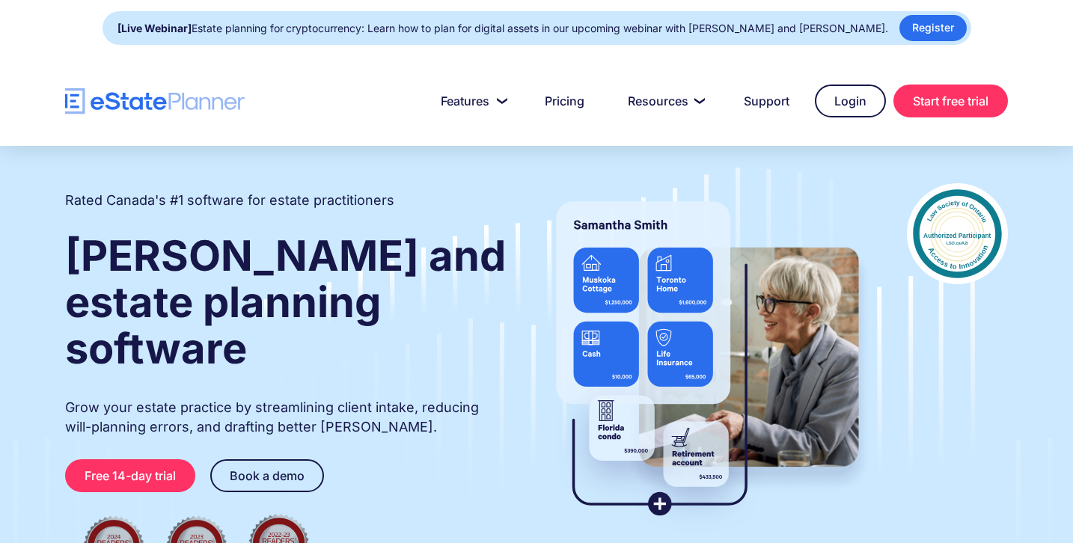  Describe the element at coordinates (287, 418) in the screenshot. I see `p: Grow your estate practice by streamlining client intake, reducing will-planning errors, and draft...` at that location.